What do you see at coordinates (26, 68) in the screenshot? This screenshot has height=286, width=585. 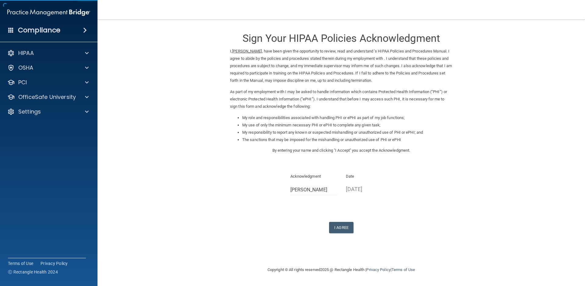 I see `p: OSHA` at bounding box center [26, 68].